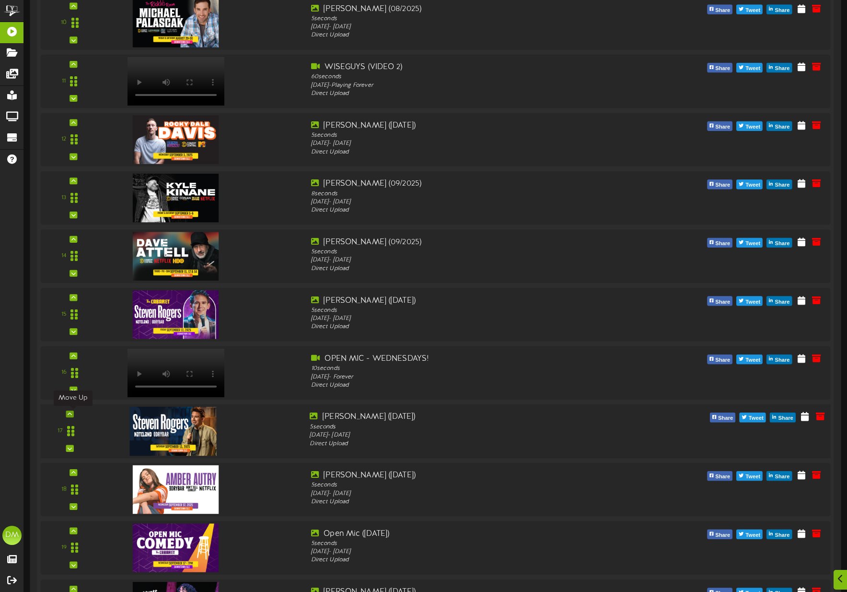 This screenshot has height=592, width=847. Describe the element at coordinates (64, 489) in the screenshot. I see `div: 18` at that location.